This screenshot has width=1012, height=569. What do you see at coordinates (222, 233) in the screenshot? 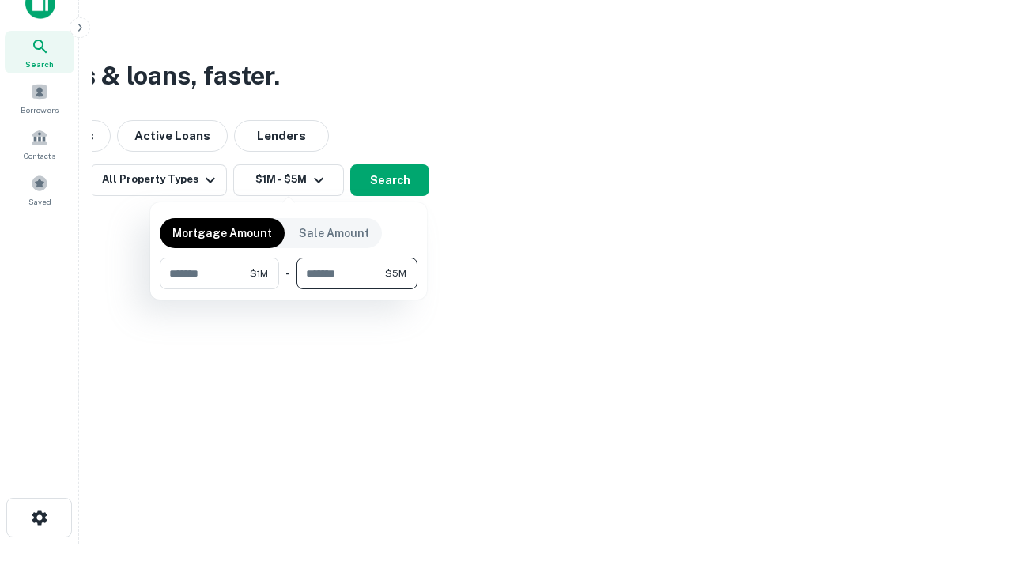
I see `p: Mortgage Amount` at bounding box center [222, 233].